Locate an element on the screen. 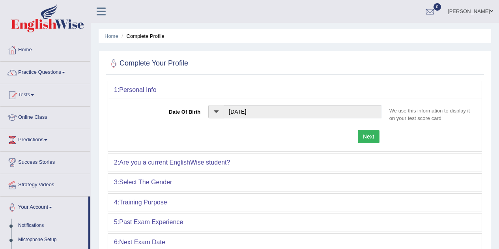 The image size is (499, 249). b: Next Exam Date is located at coordinates (142, 242).